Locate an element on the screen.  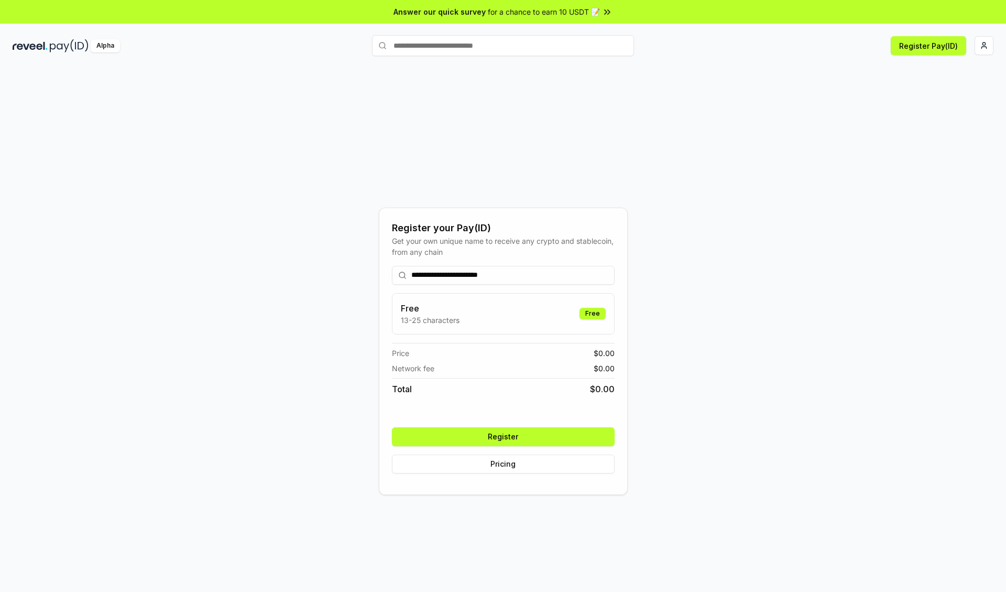
div: Free is located at coordinates (593, 313).